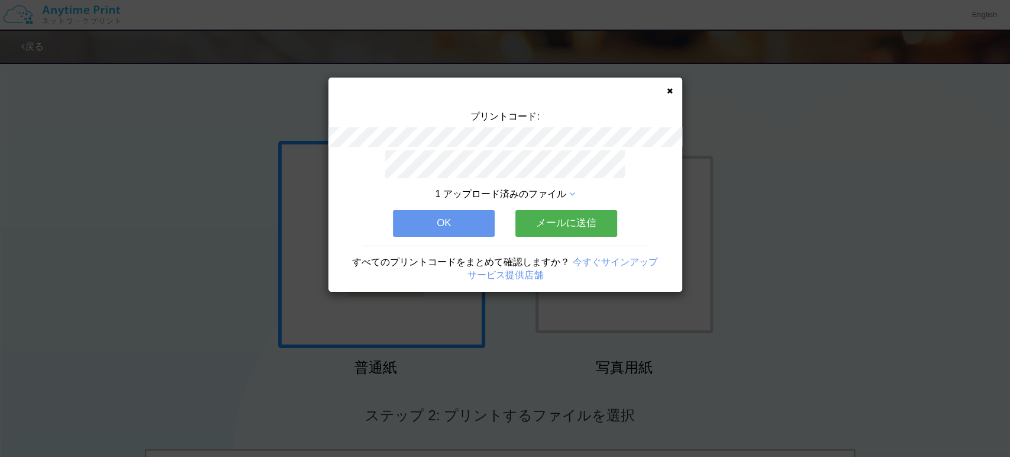 The height and width of the screenshot is (457, 1010). Describe the element at coordinates (505, 116) in the screenshot. I see `span: プリントコード:` at that location.